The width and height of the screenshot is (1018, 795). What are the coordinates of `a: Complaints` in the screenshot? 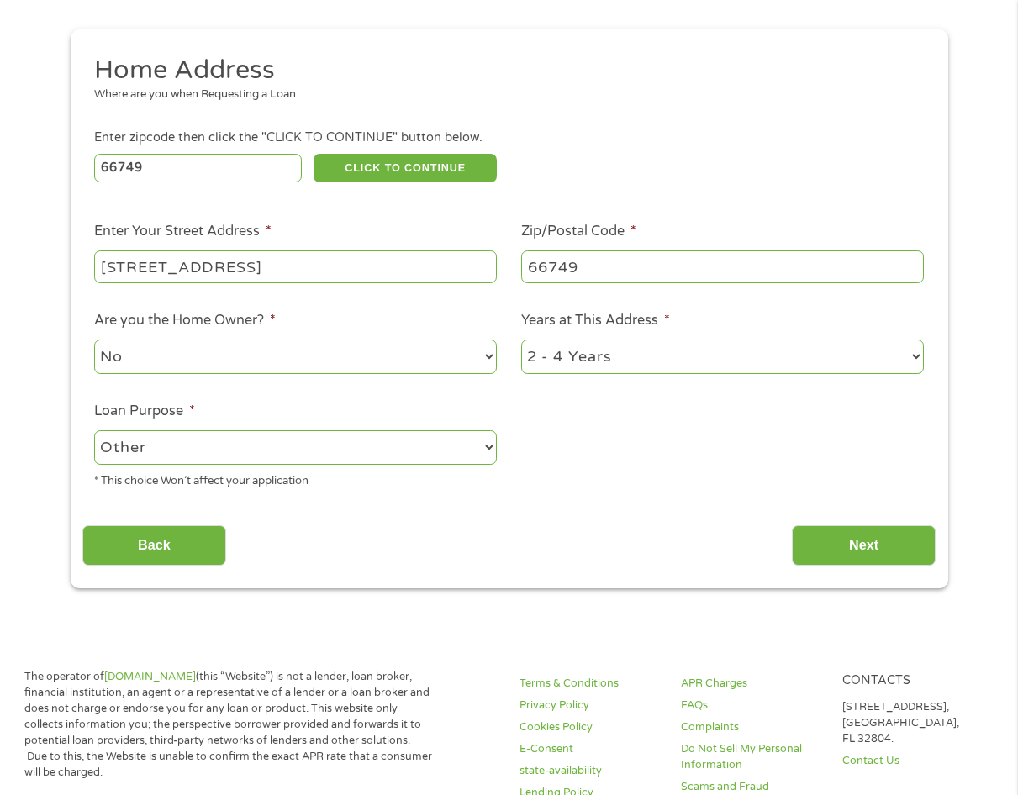 It's located at (751, 727).